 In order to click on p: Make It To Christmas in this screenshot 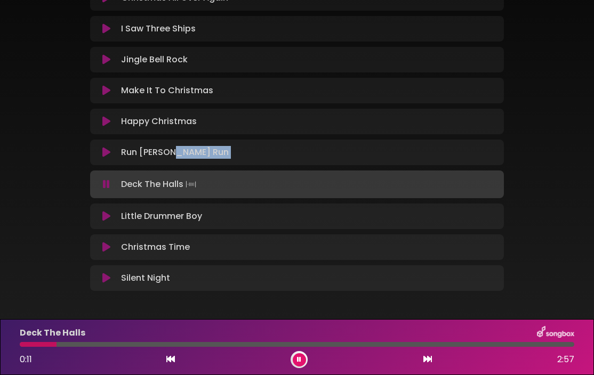, I will do `click(167, 91)`.